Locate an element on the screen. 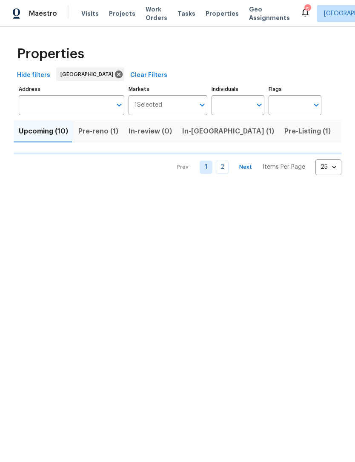  div: 5 is located at coordinates (307, 9).